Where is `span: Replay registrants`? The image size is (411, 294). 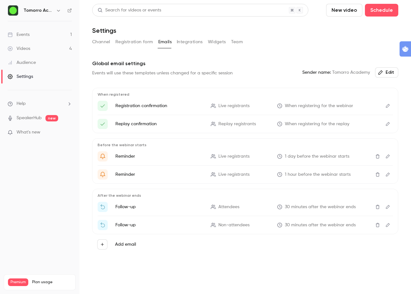
span: Replay registrants is located at coordinates (237, 124).